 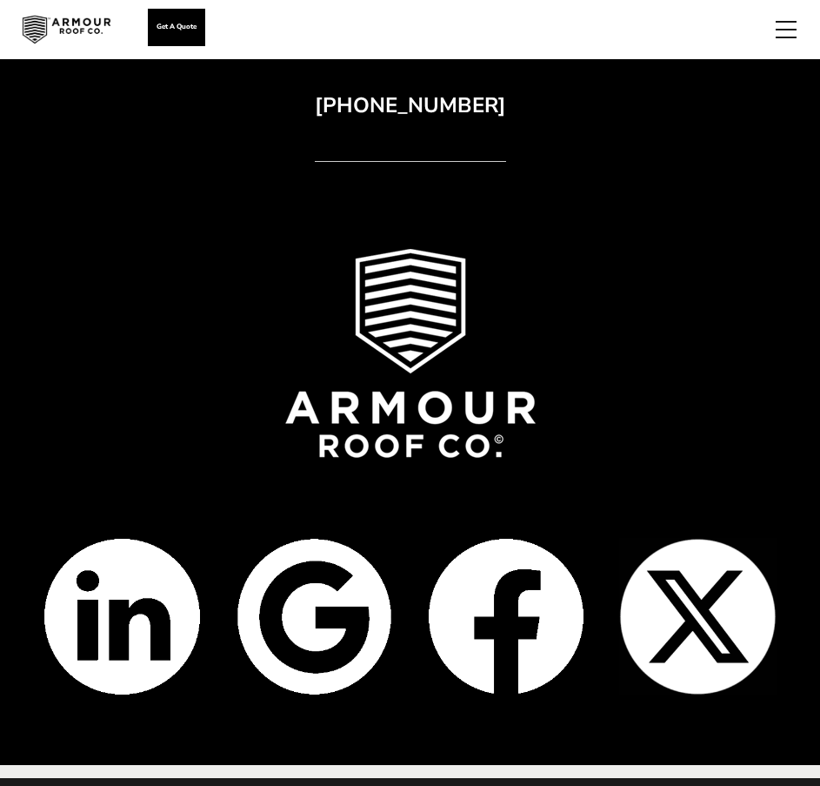 What do you see at coordinates (506, 616) in the screenshot?
I see `img: Facbook icon white` at bounding box center [506, 616].